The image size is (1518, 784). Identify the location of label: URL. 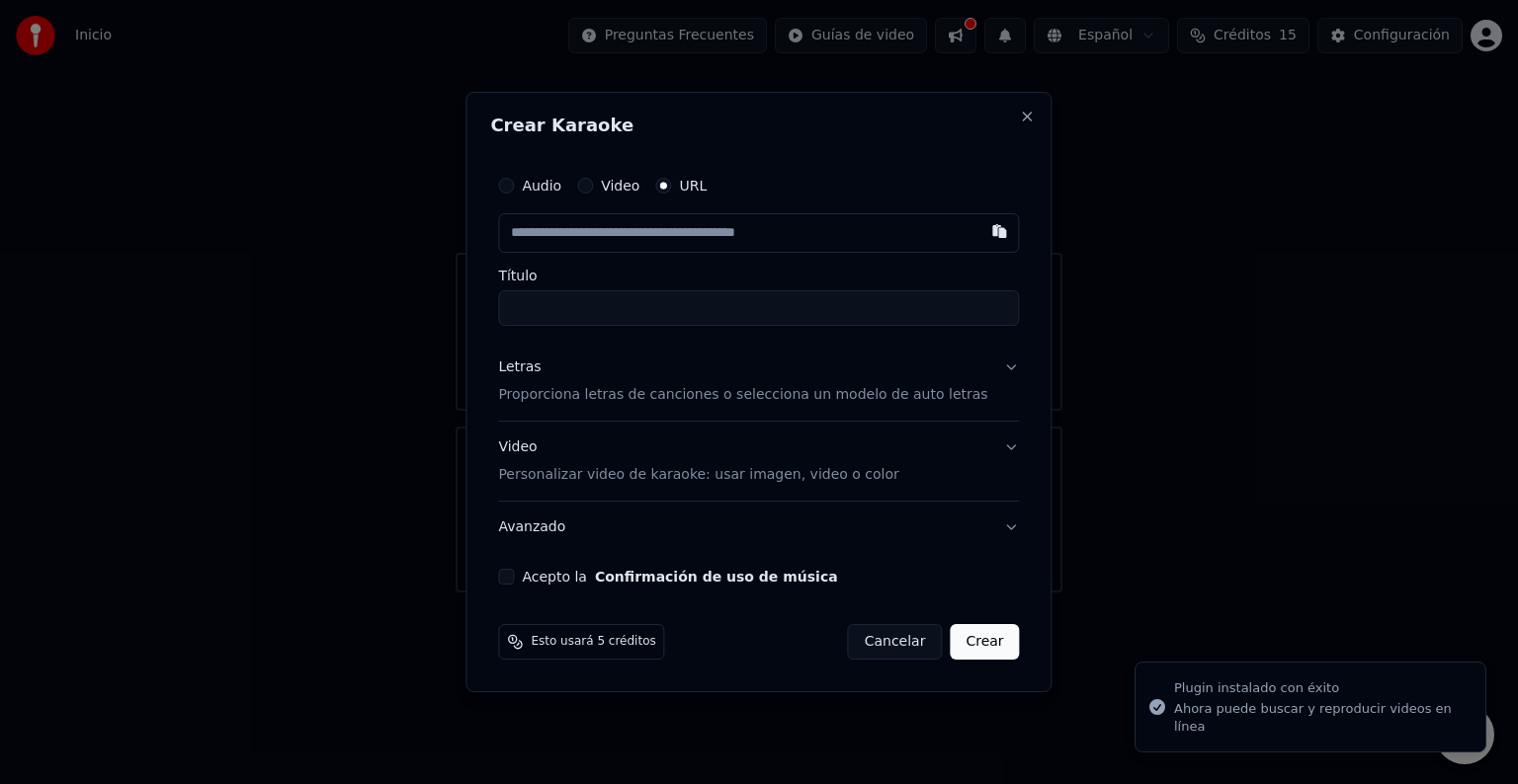
(693, 186).